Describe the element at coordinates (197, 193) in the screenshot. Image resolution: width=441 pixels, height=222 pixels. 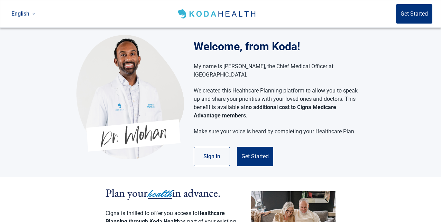
I see `span: in advance.` at that location.